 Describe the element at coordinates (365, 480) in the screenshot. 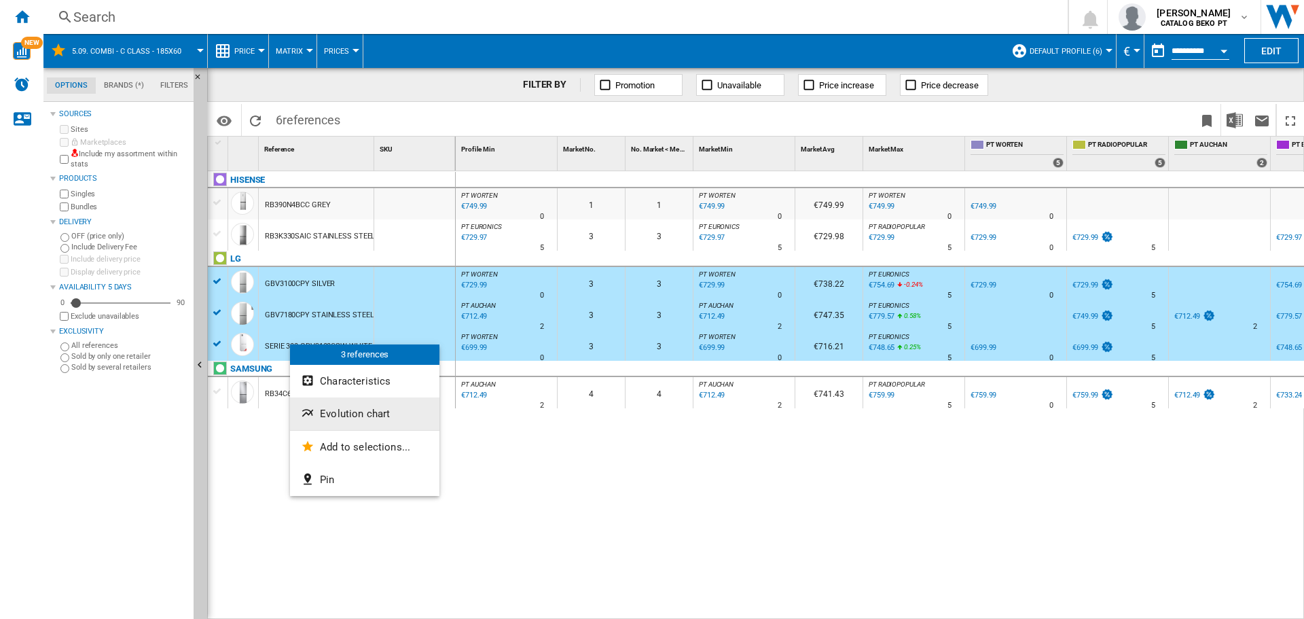

I see `button: Pin...` at that location.